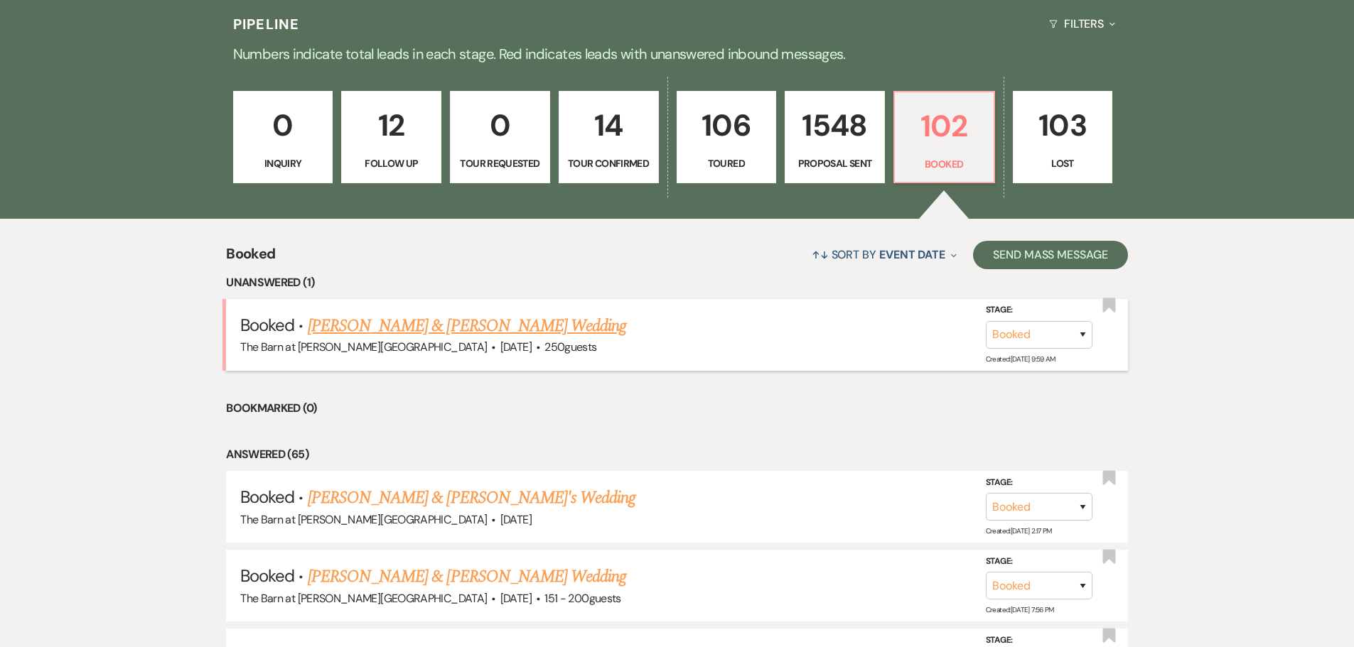  I want to click on p: 106, so click(726, 125).